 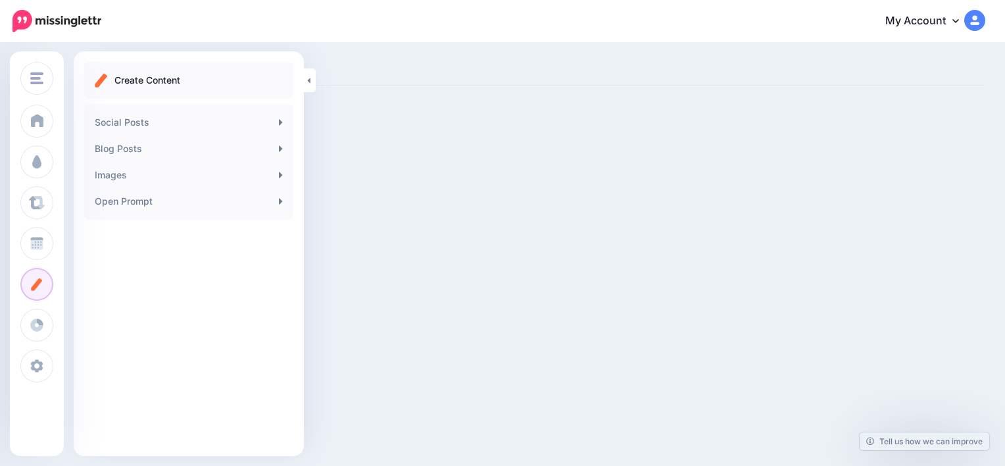 I want to click on img: create.png, so click(x=101, y=80).